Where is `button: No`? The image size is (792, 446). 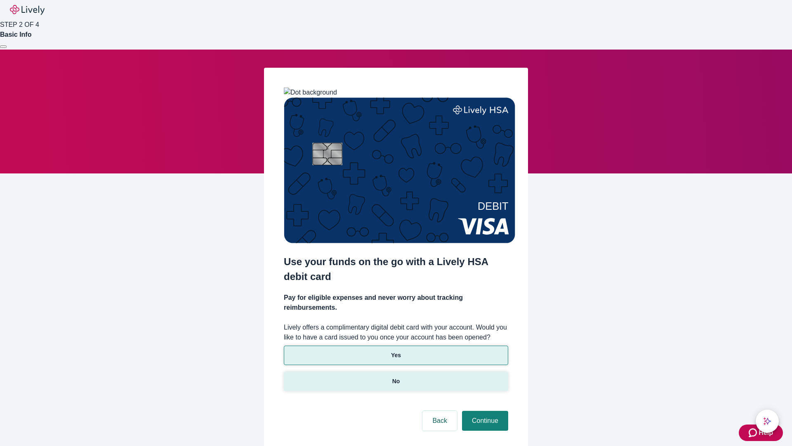 button: No is located at coordinates (396, 381).